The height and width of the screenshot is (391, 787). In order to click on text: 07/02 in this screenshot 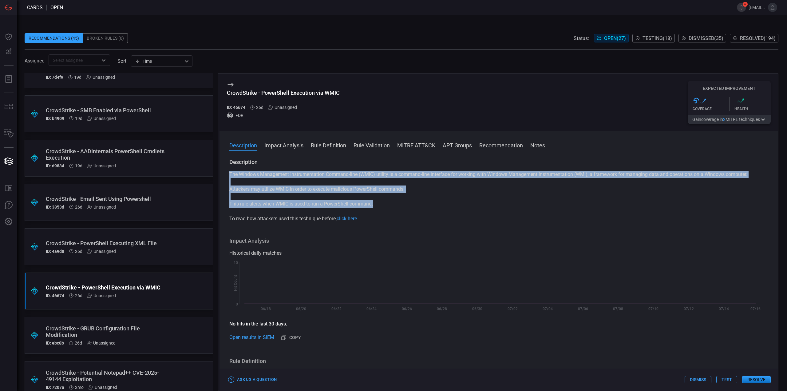, I will do `click(513, 309)`.